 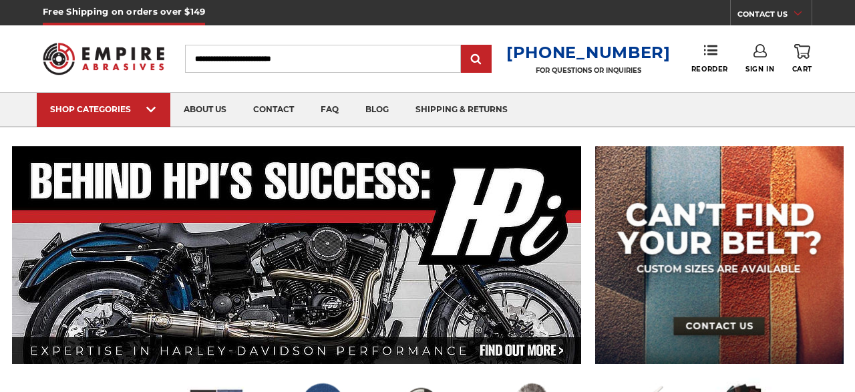 What do you see at coordinates (461, 109) in the screenshot?
I see `a: shipping & returns` at bounding box center [461, 109].